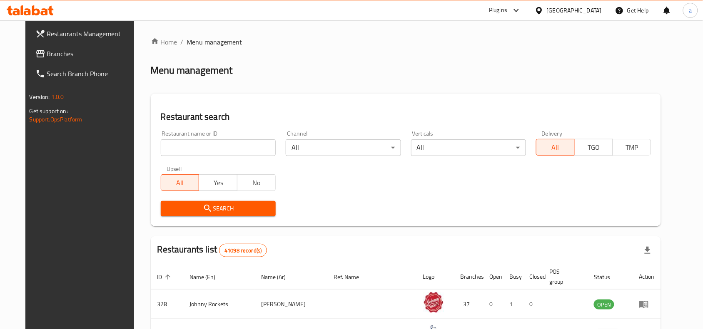 This screenshot has height=329, width=703. What do you see at coordinates (56, 119) in the screenshot?
I see `a: Support.OpsPlatform` at bounding box center [56, 119].